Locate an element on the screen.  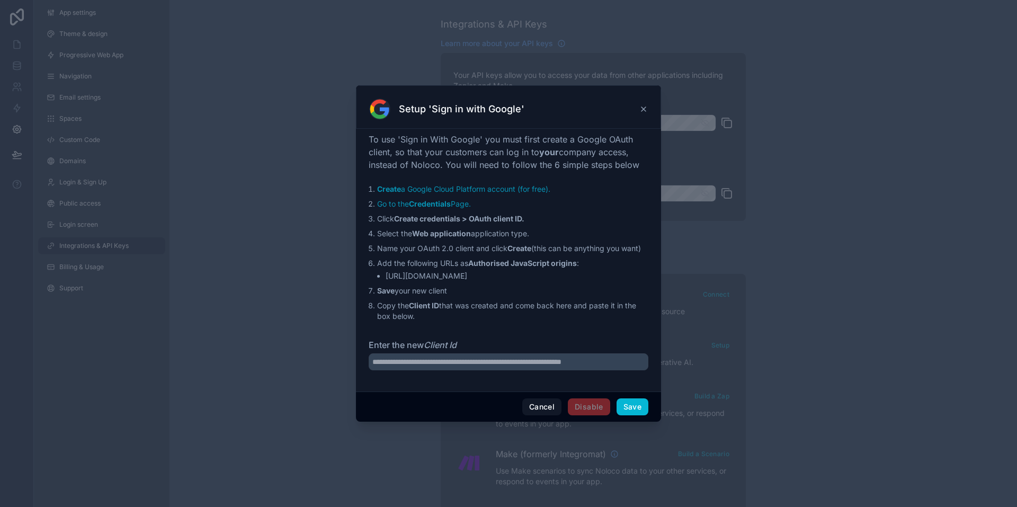
li: Click is located at coordinates (513, 219).